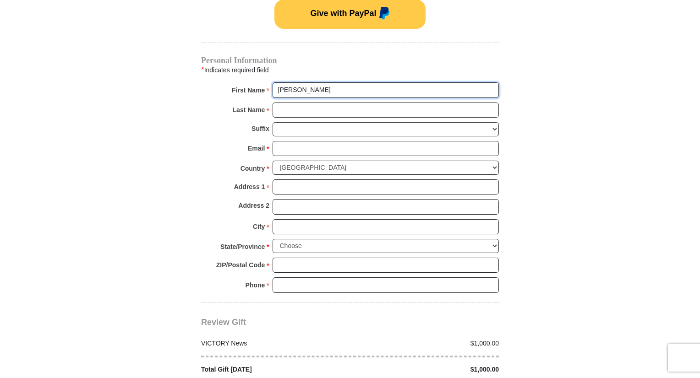 This screenshot has width=700, height=378. I want to click on strong: Country, so click(253, 169).